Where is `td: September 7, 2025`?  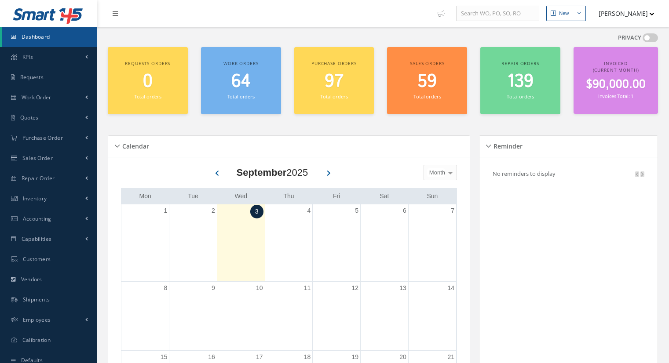
td: September 7, 2025 is located at coordinates (432, 243).